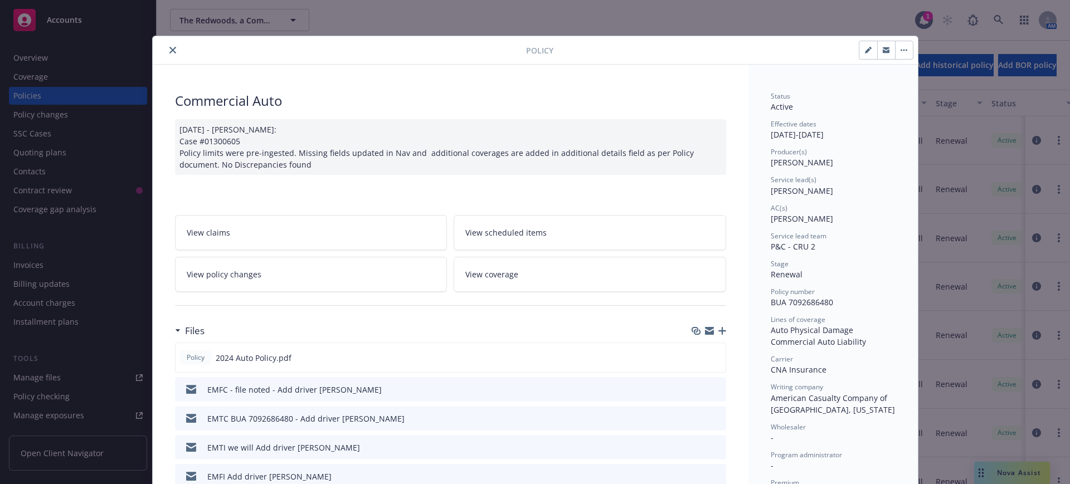 Image resolution: width=1070 pixels, height=484 pixels. Describe the element at coordinates (224, 274) in the screenshot. I see `span: View policy changes` at that location.